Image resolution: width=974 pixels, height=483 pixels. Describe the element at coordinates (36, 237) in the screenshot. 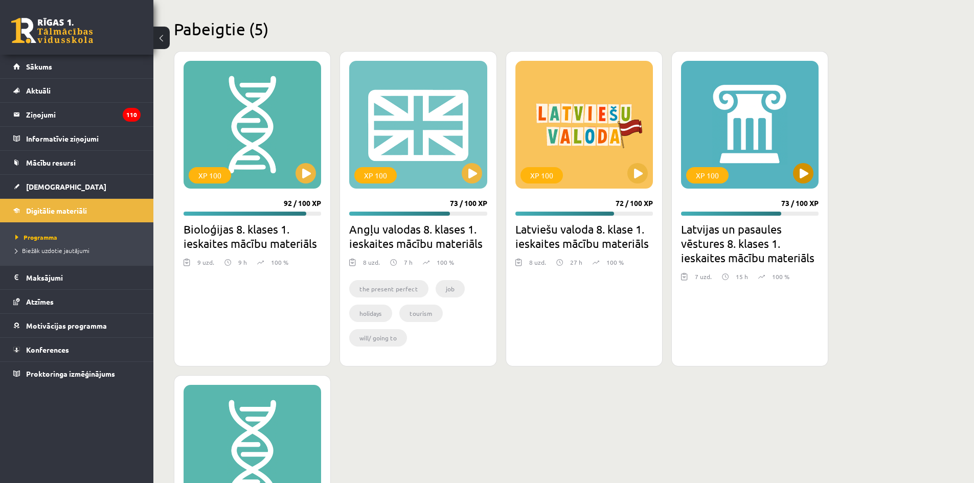

I see `span: Programma` at that location.